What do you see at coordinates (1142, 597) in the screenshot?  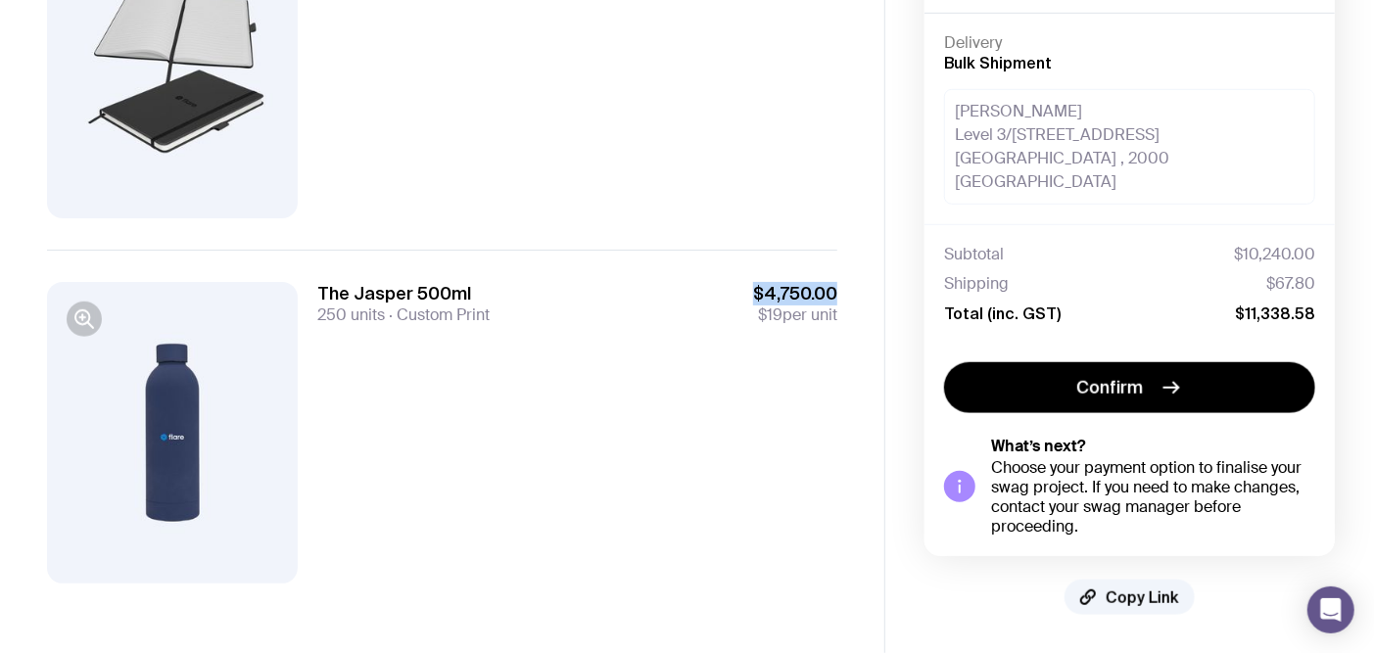 I see `span: Copy Link` at bounding box center [1142, 597].